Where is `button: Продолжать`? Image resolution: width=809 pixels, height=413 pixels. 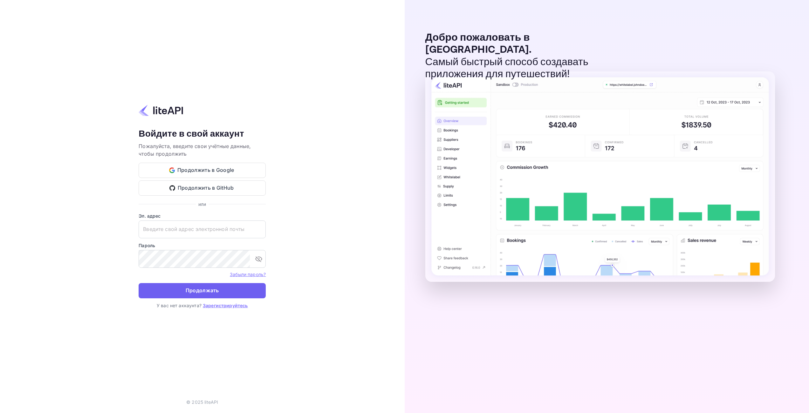
button: Продолжать is located at coordinates (202, 291).